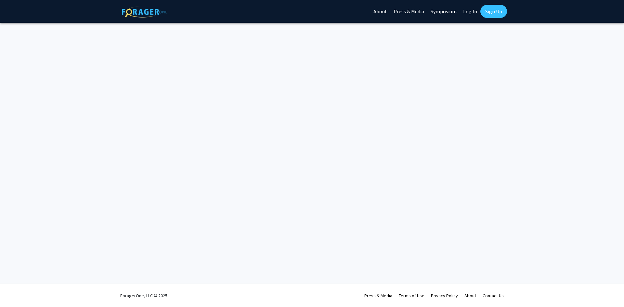 The height and width of the screenshot is (307, 624). What do you see at coordinates (411, 296) in the screenshot?
I see `a: Terms of Use` at bounding box center [411, 296].